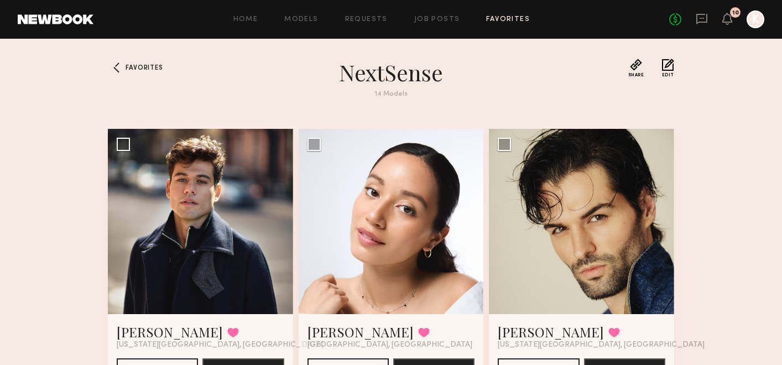 Image resolution: width=782 pixels, height=365 pixels. What do you see at coordinates (366, 19) in the screenshot?
I see `a: Requests` at bounding box center [366, 19].